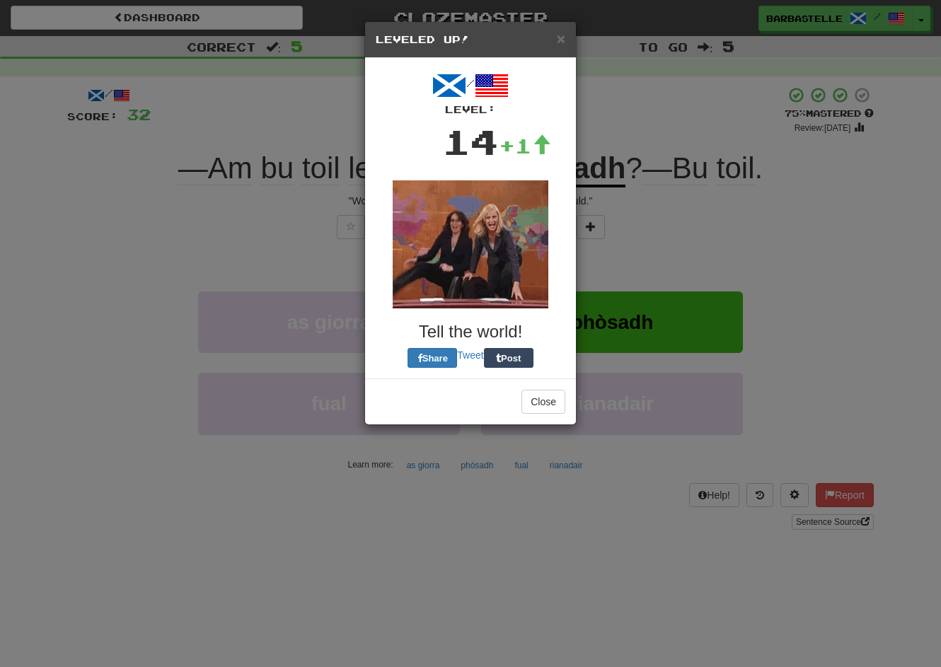 This screenshot has width=941, height=667. What do you see at coordinates (509, 358) in the screenshot?
I see `button: Post` at bounding box center [509, 358].